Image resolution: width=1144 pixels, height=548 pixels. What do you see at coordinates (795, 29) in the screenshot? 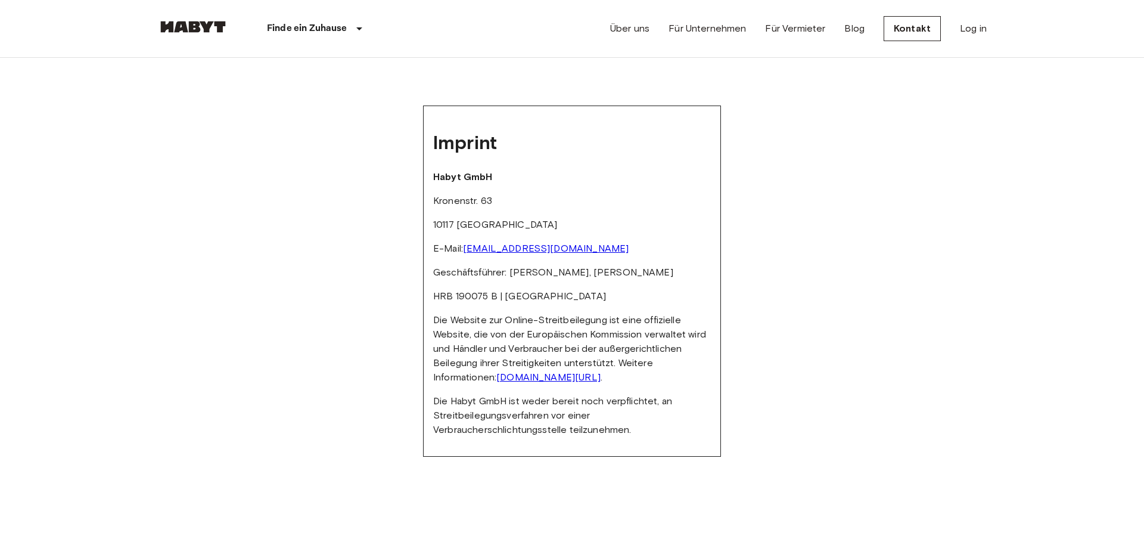
I see `a: Für Vermieter` at bounding box center [795, 29].